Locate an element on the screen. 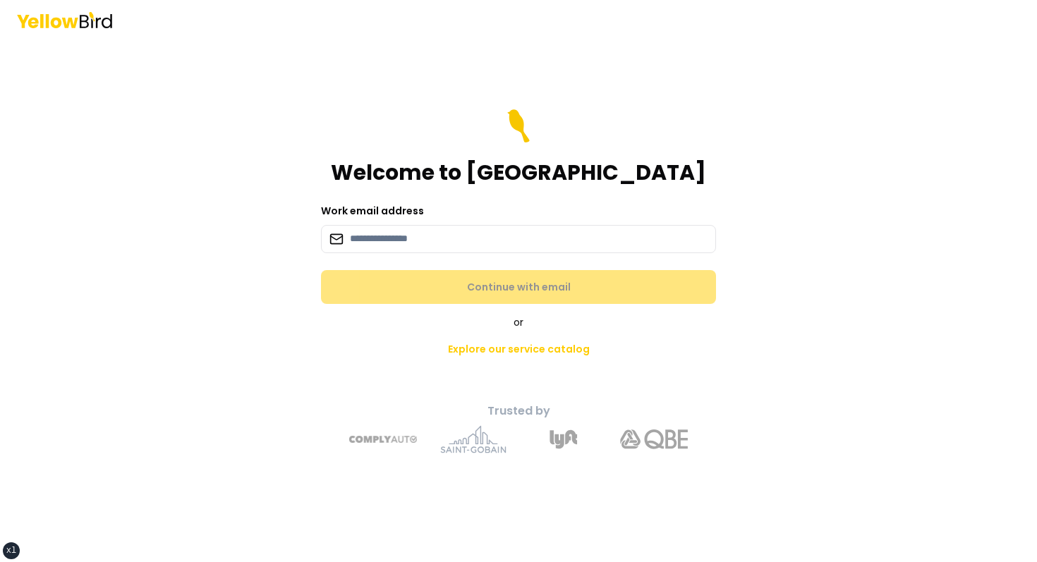 This screenshot has height=562, width=1037. p: Trusted by is located at coordinates (519, 411).